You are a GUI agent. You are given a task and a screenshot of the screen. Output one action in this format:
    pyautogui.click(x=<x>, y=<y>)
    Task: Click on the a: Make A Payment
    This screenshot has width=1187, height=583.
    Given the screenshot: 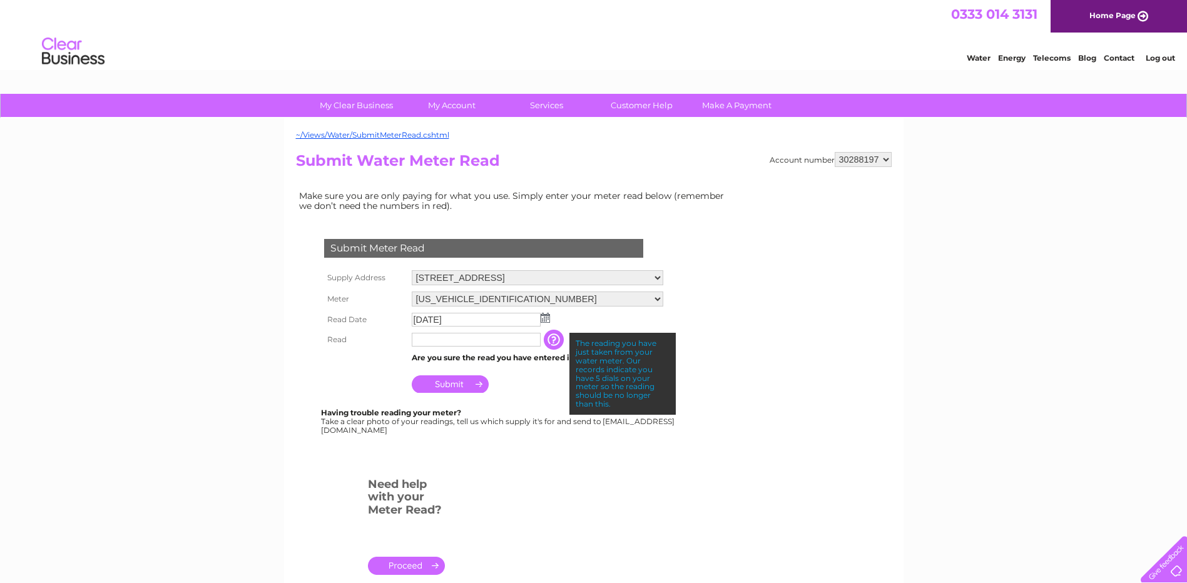 What is the action you would take?
    pyautogui.click(x=736, y=105)
    